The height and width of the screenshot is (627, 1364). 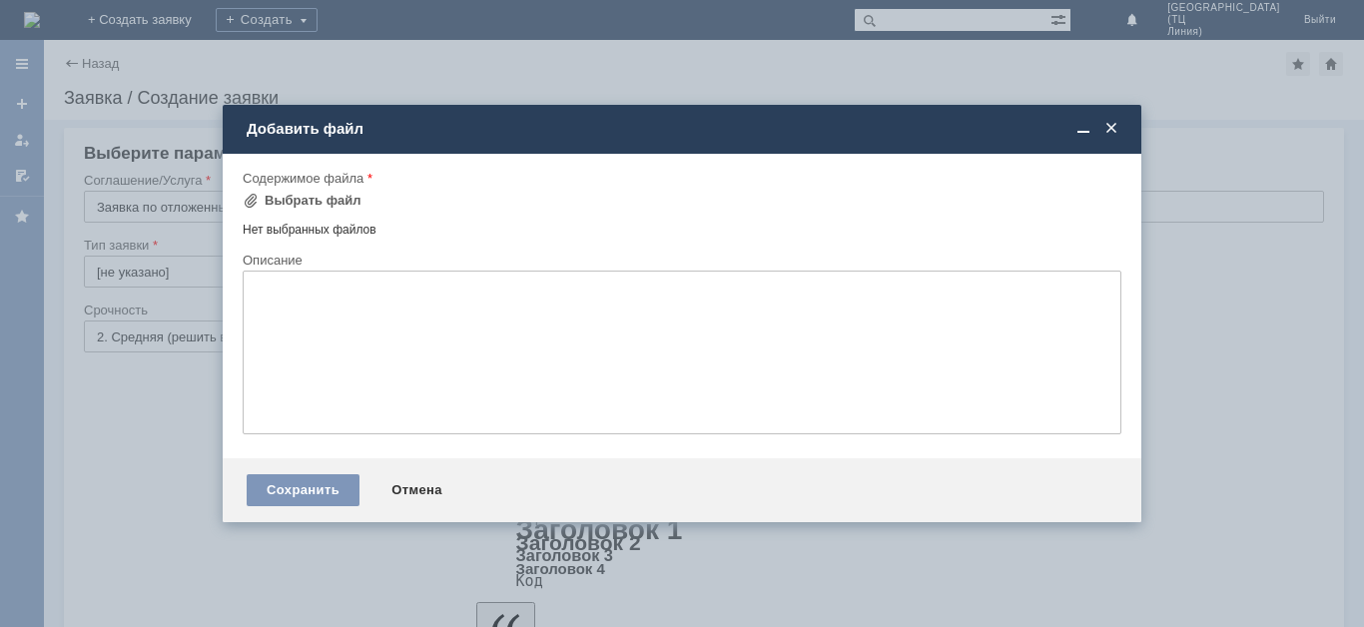 I want to click on div: Выбрать файл, so click(x=313, y=201).